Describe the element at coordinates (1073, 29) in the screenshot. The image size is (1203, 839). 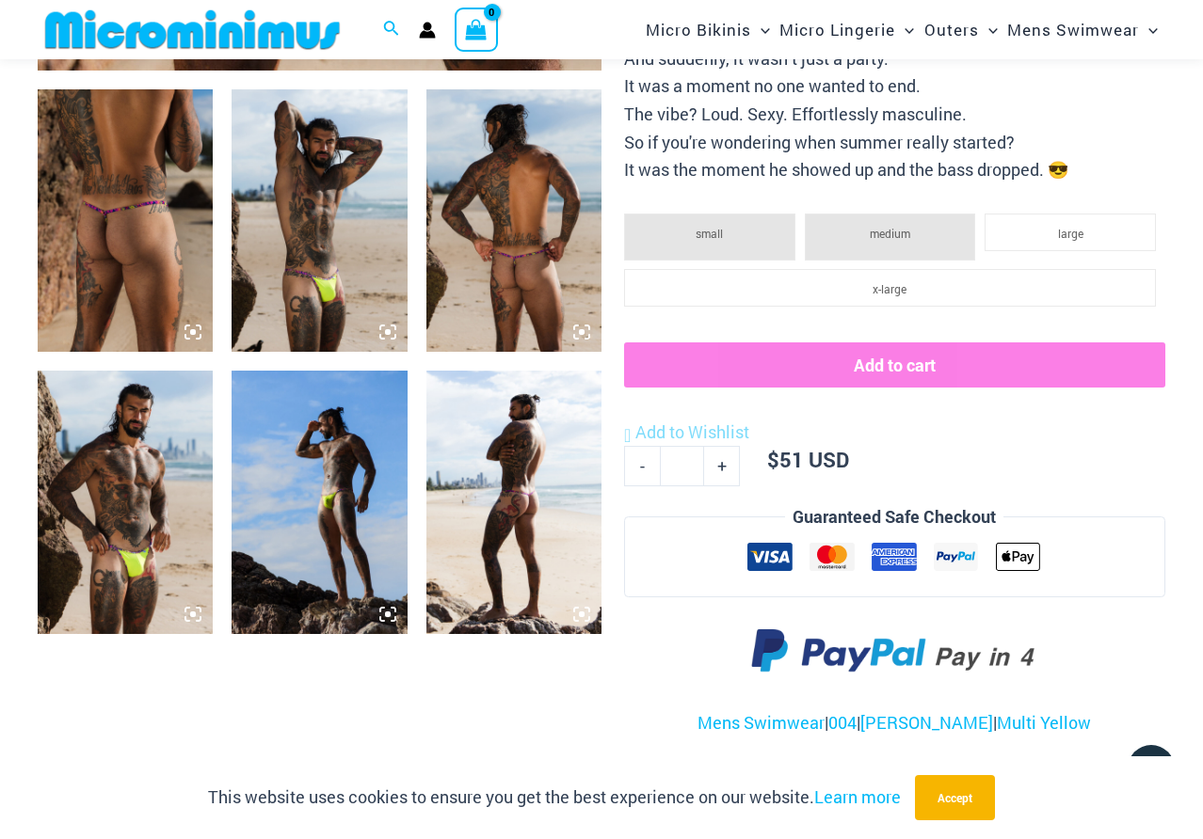
I see `span: Mens Swimwear` at that location.